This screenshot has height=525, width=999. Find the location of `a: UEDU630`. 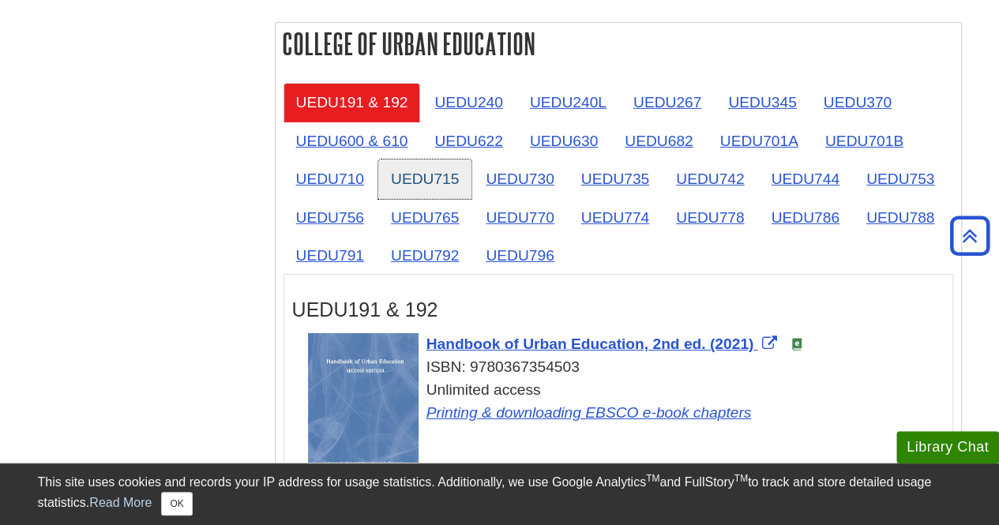

a: UEDU630 is located at coordinates (564, 141).